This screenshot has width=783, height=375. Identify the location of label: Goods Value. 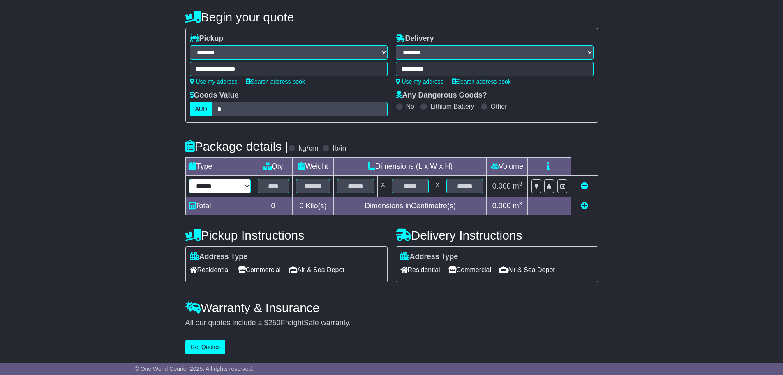
(214, 95).